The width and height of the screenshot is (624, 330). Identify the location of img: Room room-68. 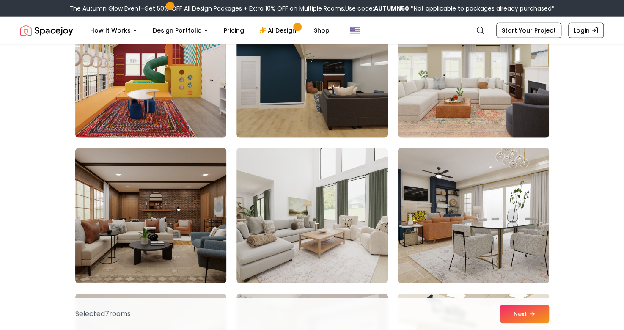
(312, 216).